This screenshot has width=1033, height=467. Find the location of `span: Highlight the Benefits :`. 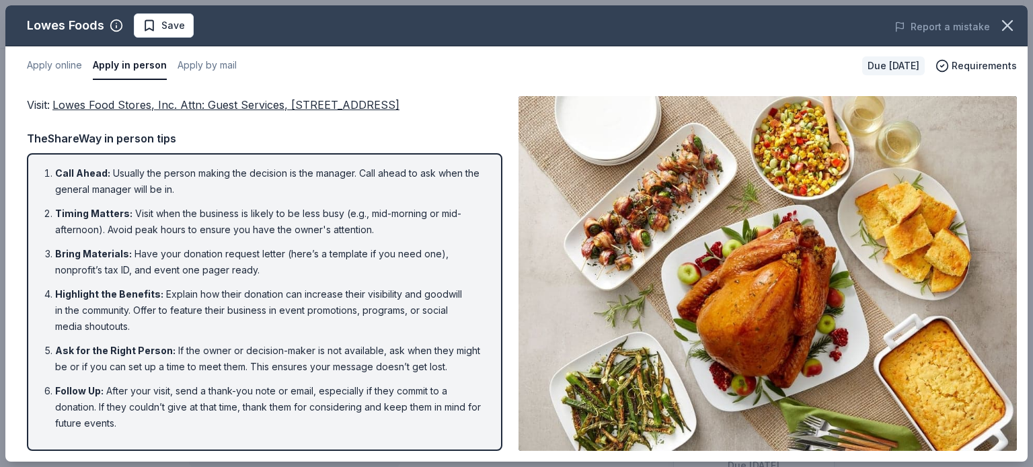

span: Highlight the Benefits : is located at coordinates (109, 294).